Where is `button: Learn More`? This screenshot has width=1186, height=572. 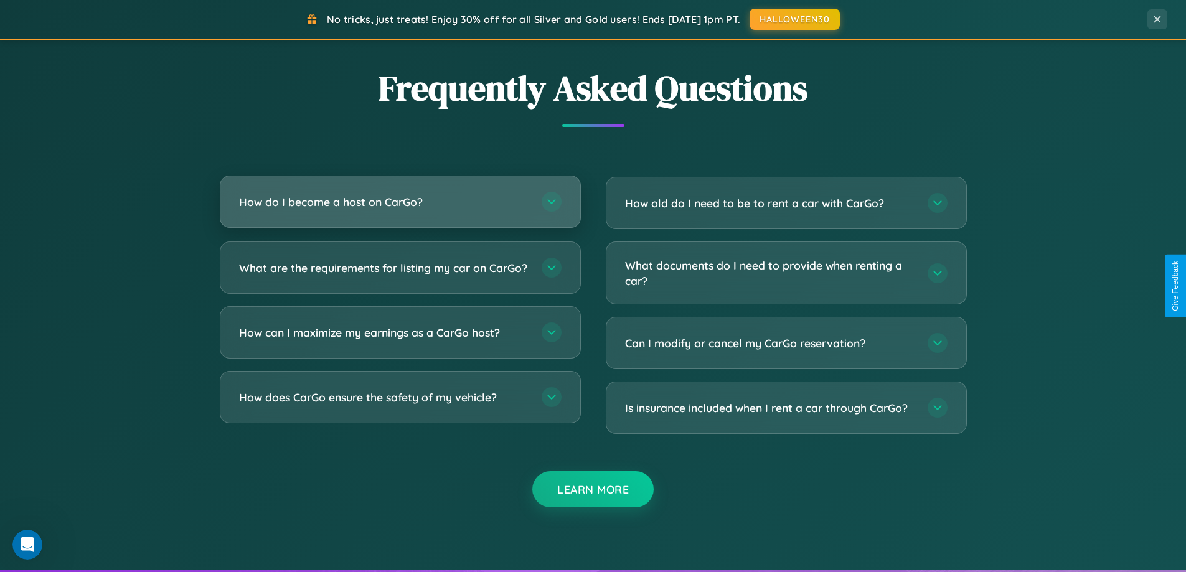
button: Learn More is located at coordinates (592, 489).